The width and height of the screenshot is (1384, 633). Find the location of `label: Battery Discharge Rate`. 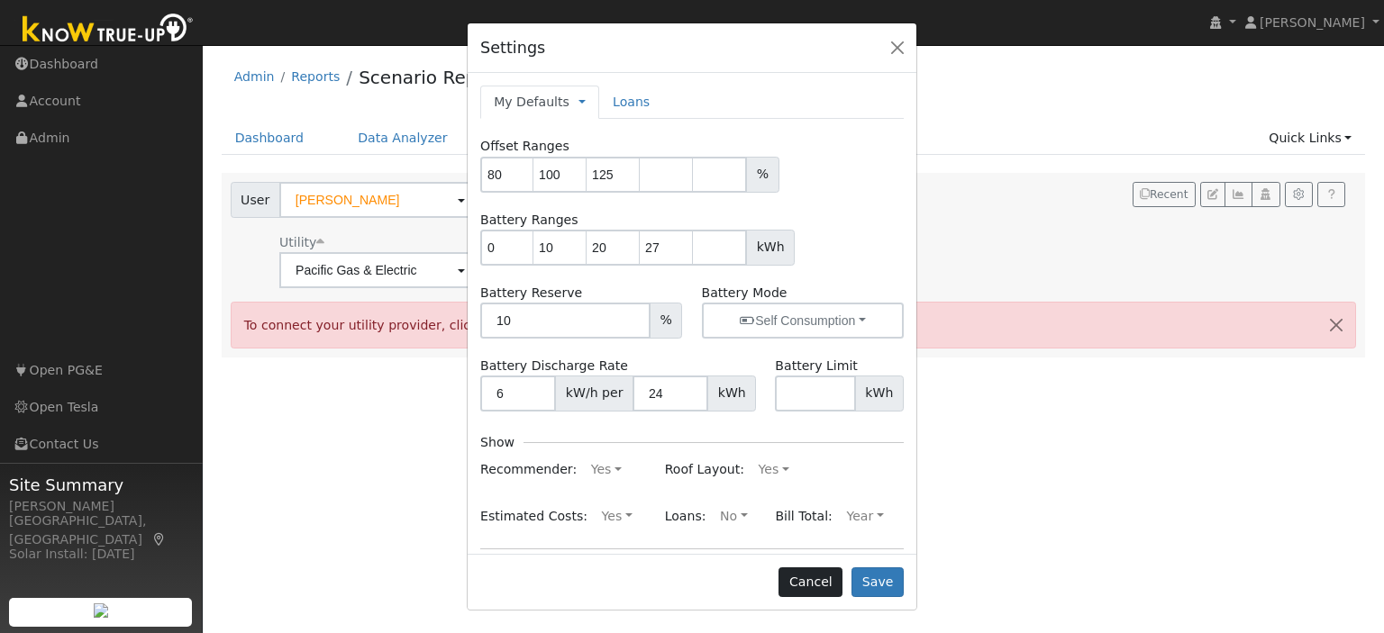

label: Battery Discharge Rate is located at coordinates (554, 366).